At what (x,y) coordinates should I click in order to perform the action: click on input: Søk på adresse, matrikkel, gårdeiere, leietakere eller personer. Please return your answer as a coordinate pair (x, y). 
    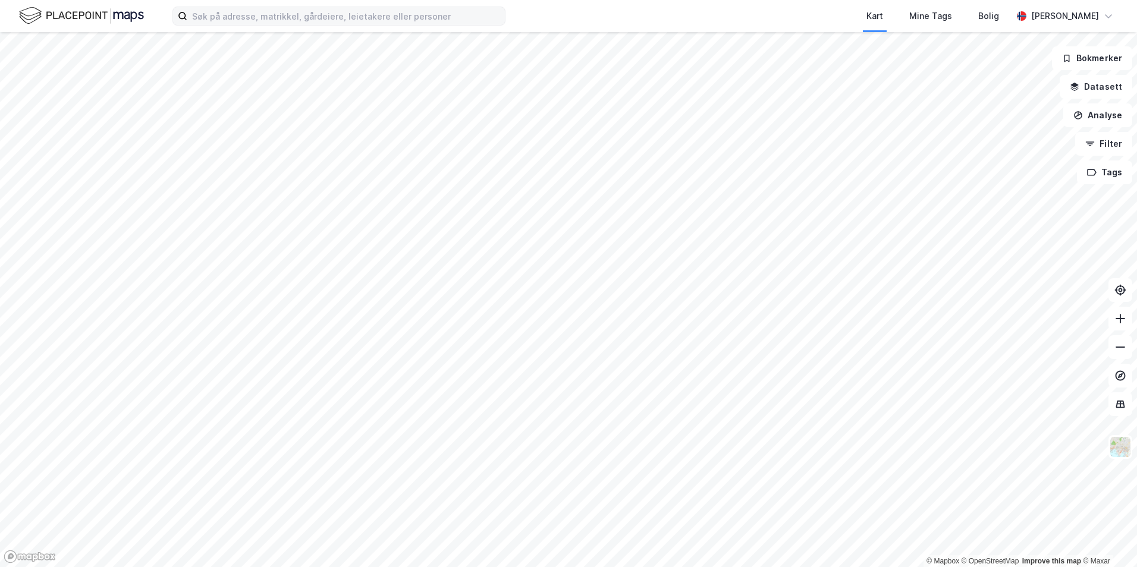
    Looking at the image, I should click on (346, 16).